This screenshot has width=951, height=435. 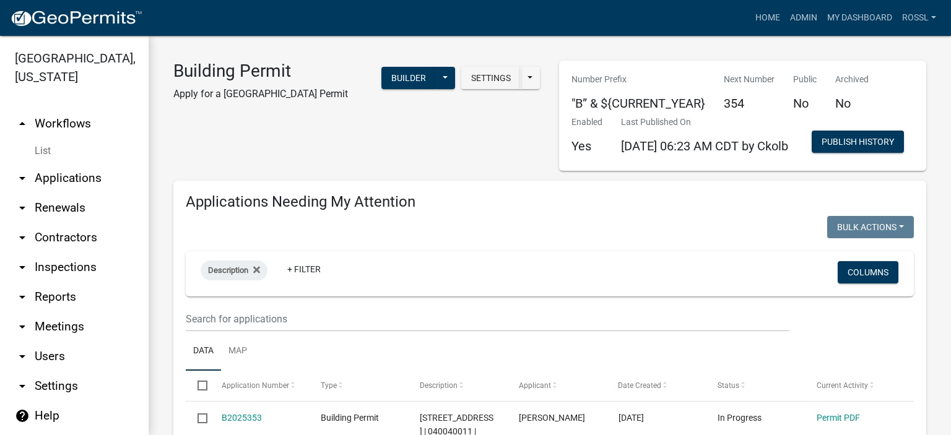 I want to click on a: Data, so click(x=203, y=352).